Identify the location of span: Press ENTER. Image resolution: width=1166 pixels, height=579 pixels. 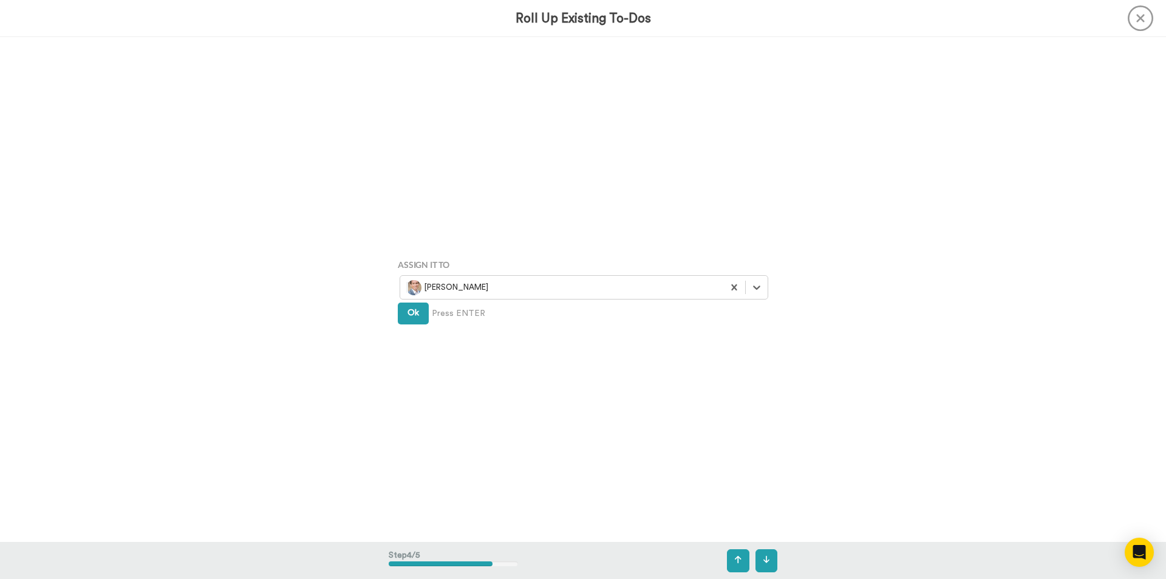
(458, 313).